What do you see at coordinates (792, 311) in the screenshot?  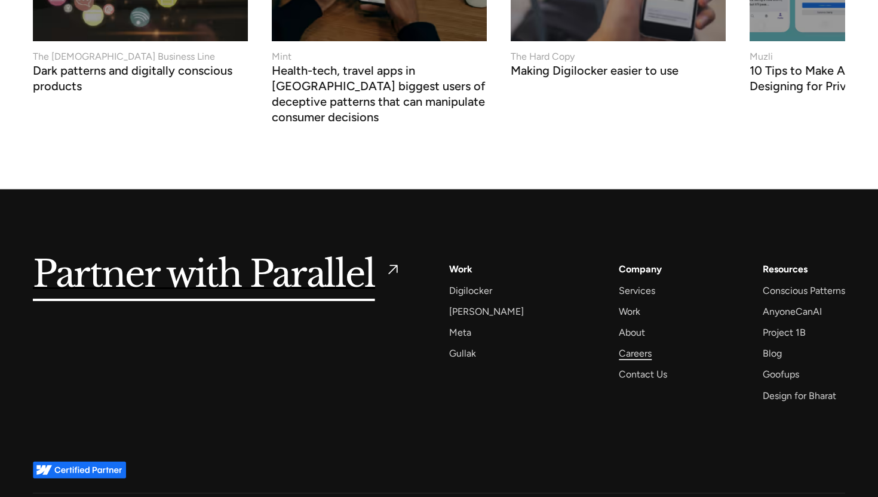 I see `a: AnyoneCanAI` at bounding box center [792, 311].